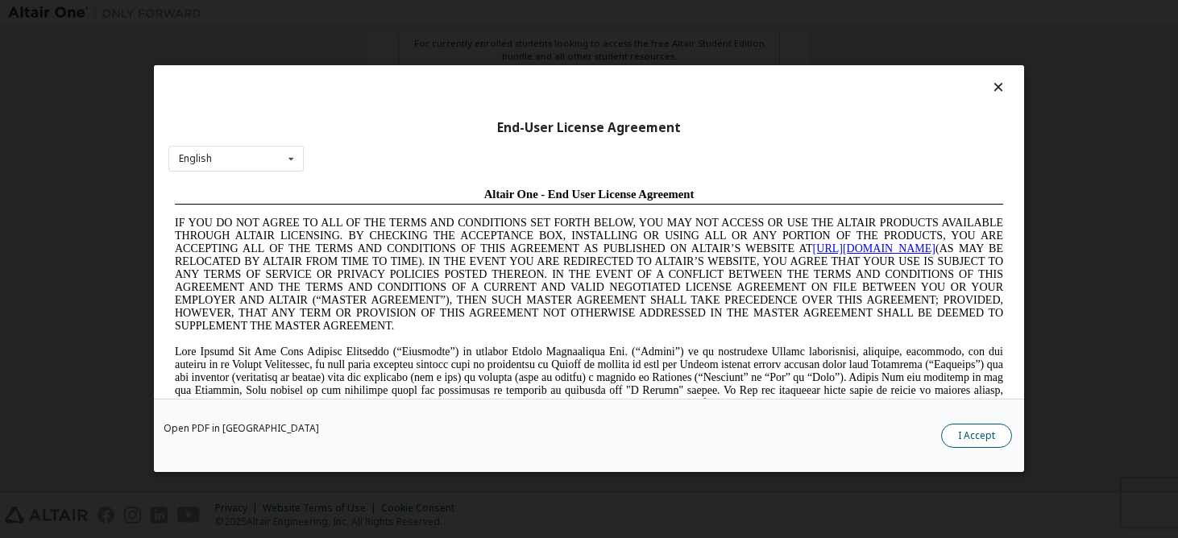 Image resolution: width=1178 pixels, height=538 pixels. Describe the element at coordinates (195, 159) in the screenshot. I see `div: English` at that location.